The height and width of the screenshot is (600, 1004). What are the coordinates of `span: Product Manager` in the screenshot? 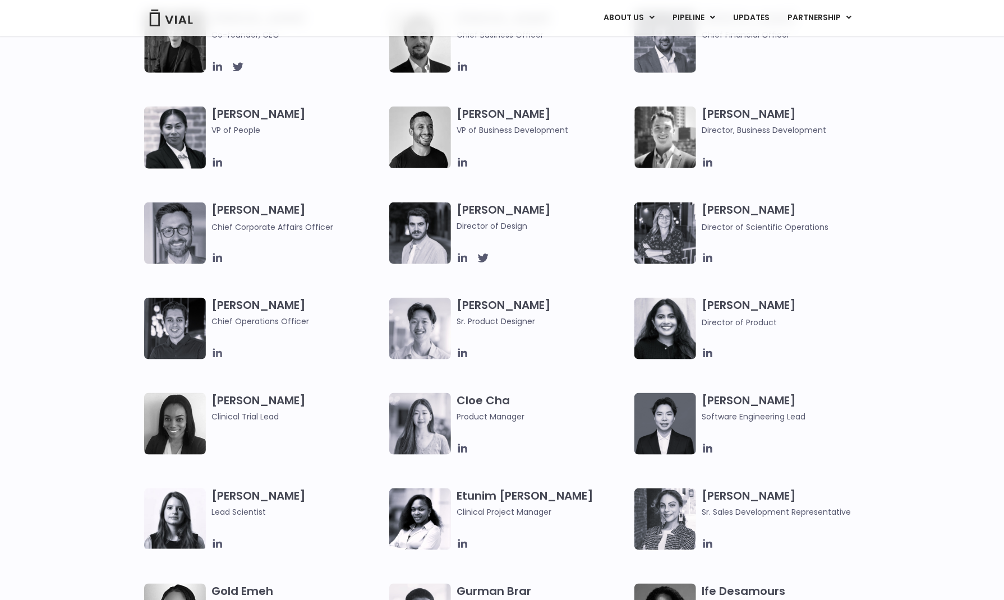 It's located at (542, 417).